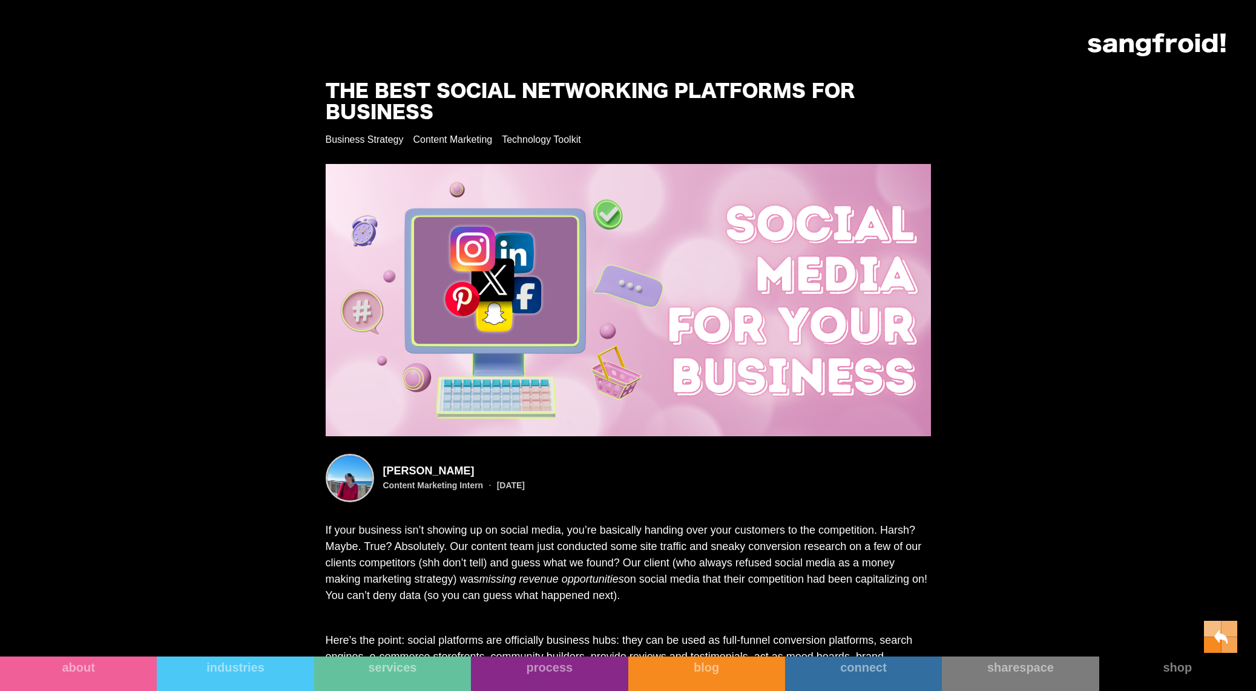 This screenshot has height=691, width=1256. Describe the element at coordinates (392, 674) in the screenshot. I see `a: services` at that location.